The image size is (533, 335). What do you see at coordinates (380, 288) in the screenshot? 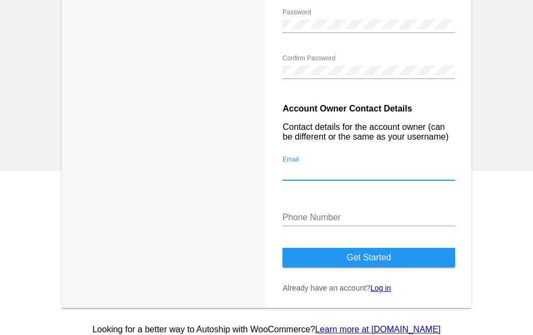
I see `a: Log in` at bounding box center [380, 288].